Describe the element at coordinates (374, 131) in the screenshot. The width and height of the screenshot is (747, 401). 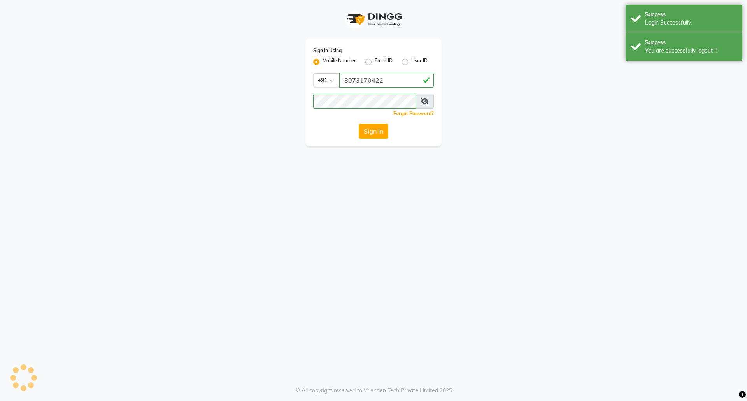
I see `button: Sign In` at that location.